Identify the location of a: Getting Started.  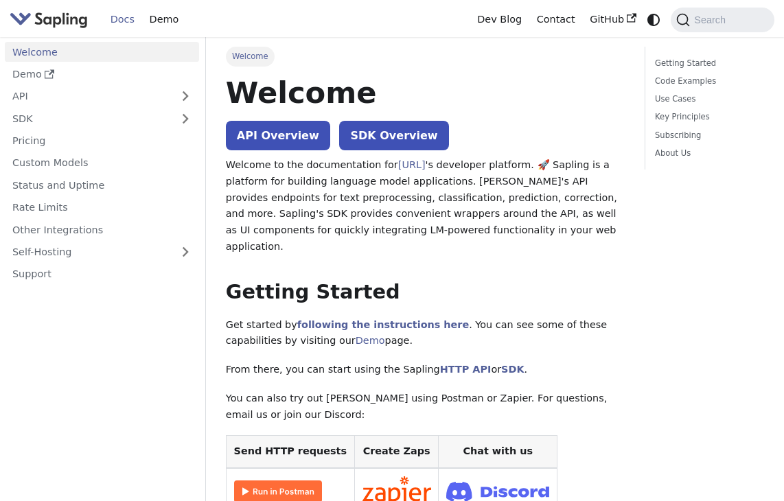
(707, 63).